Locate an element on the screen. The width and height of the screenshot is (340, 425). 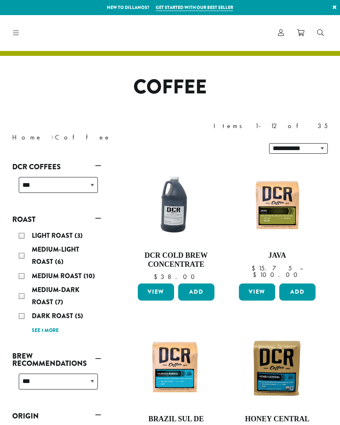
a: Java is located at coordinates (277, 222).